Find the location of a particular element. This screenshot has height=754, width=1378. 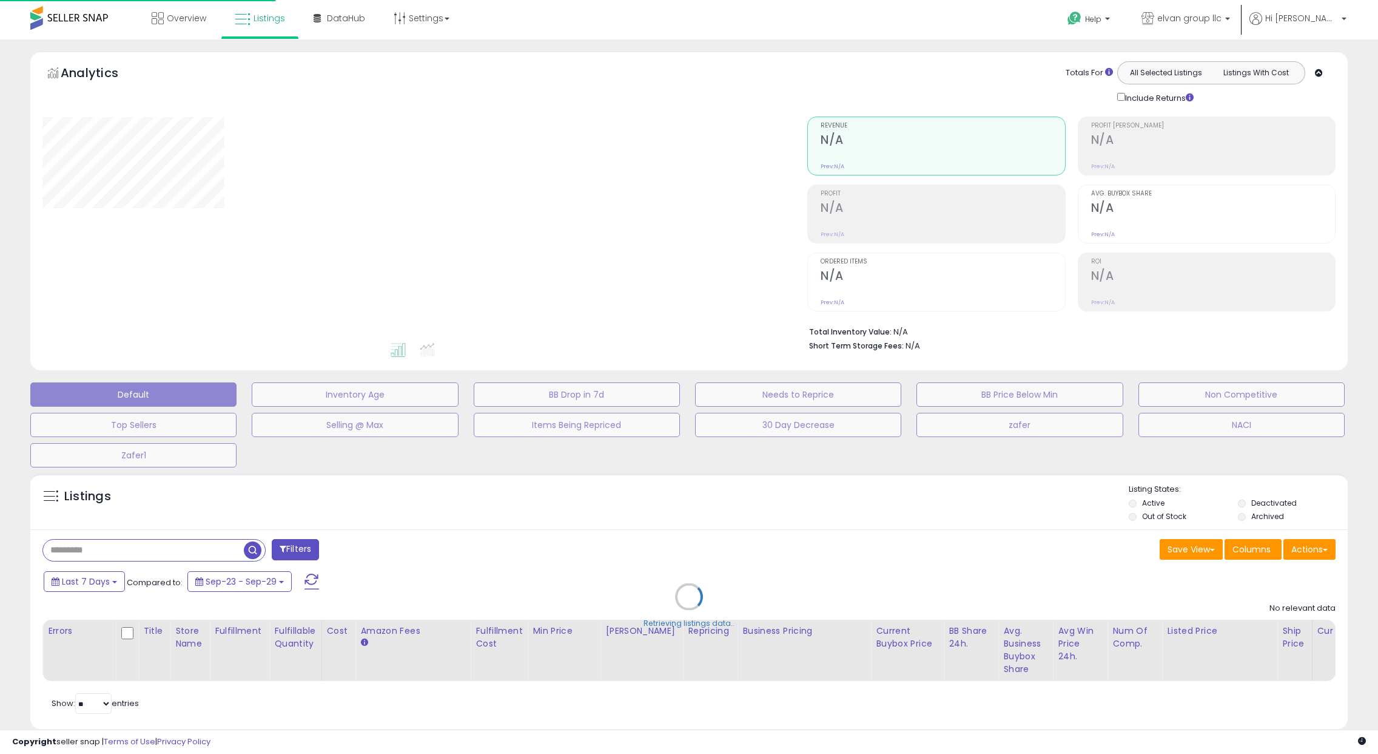

span: ROI is located at coordinates (1213, 261).